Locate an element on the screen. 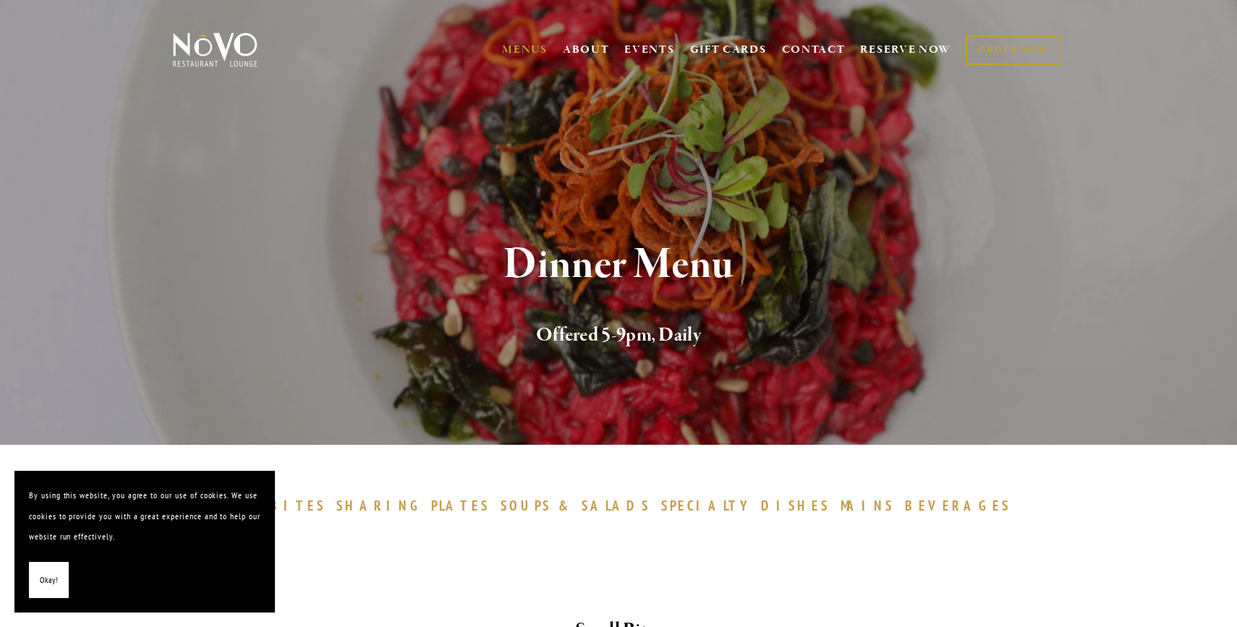 This screenshot has width=1237, height=627. span: PLATES is located at coordinates (460, 506).